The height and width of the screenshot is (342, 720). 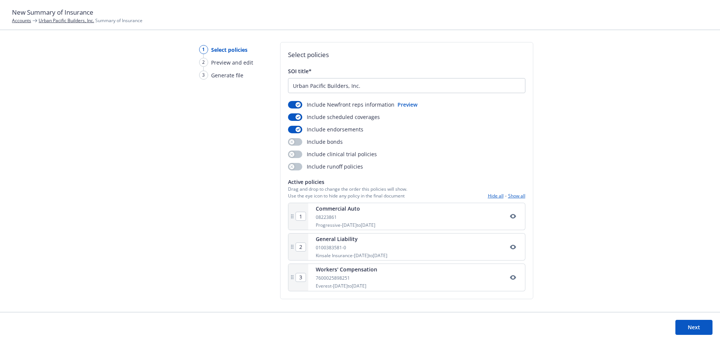 I want to click on span: Generate file, so click(x=227, y=75).